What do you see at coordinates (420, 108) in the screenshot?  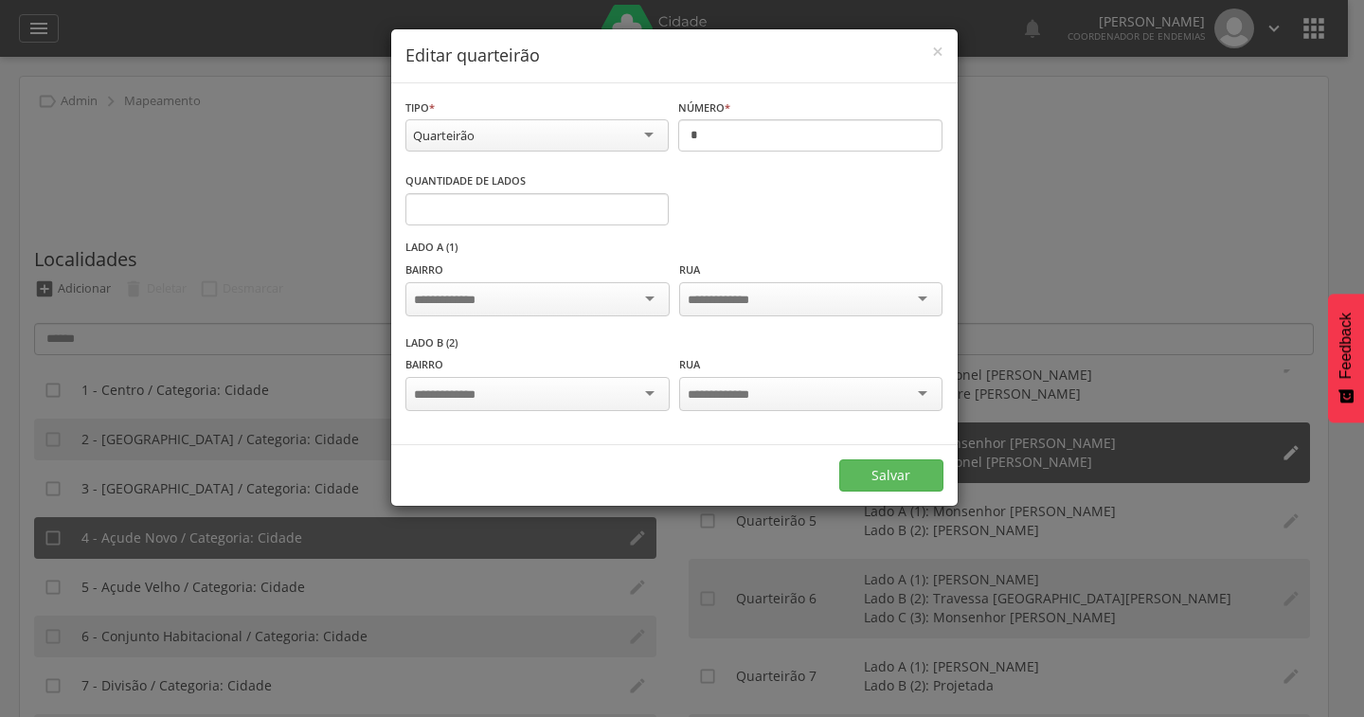 I see `label: Tipo` at bounding box center [420, 108].